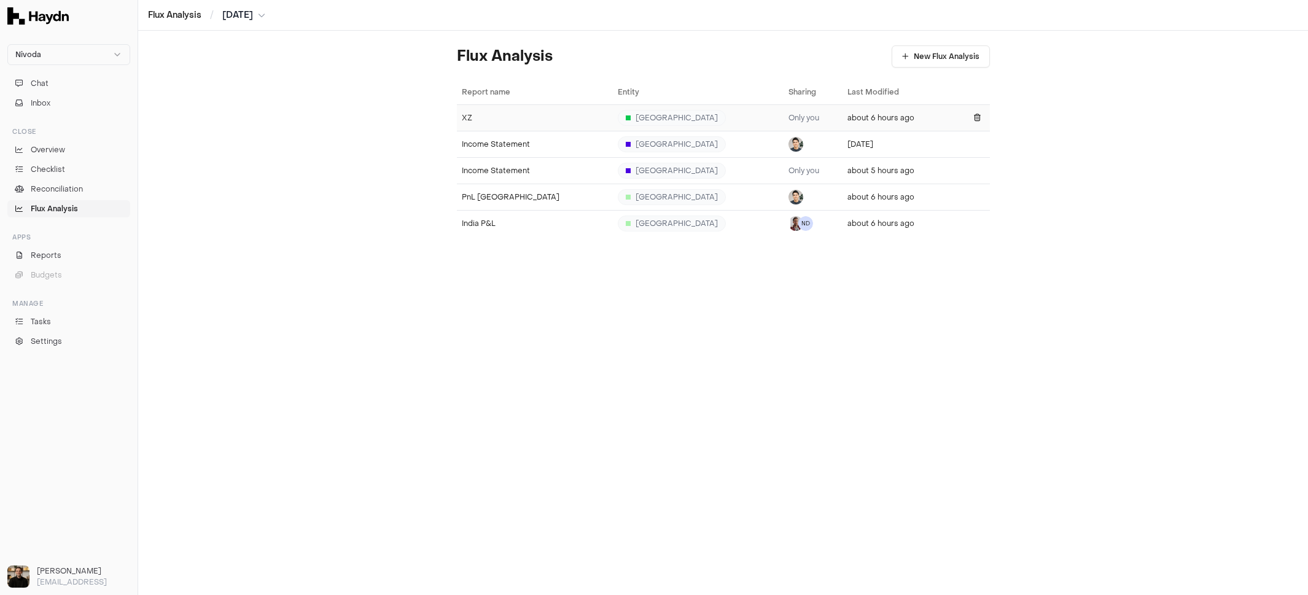  What do you see at coordinates (535, 224) in the screenshot?
I see `div: India P&L` at bounding box center [535, 224].